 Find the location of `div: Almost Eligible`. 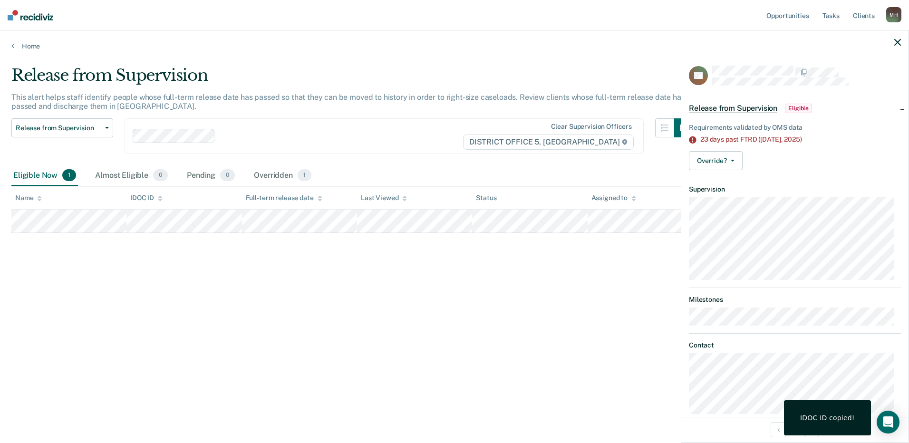

div: Almost Eligible is located at coordinates (131, 176).